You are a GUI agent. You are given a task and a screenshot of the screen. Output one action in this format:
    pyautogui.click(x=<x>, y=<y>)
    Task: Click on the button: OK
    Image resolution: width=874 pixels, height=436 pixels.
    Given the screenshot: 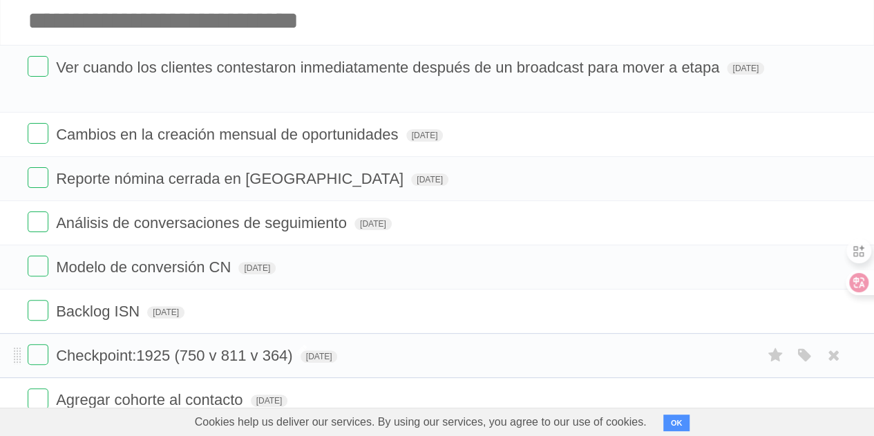 What is the action you would take?
    pyautogui.click(x=676, y=423)
    